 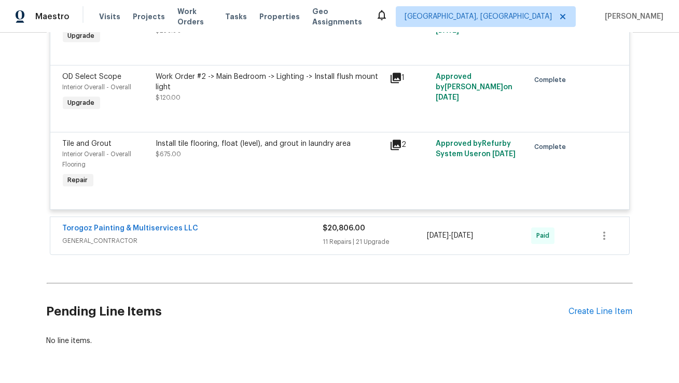 I want to click on span: Work Orders, so click(x=195, y=17).